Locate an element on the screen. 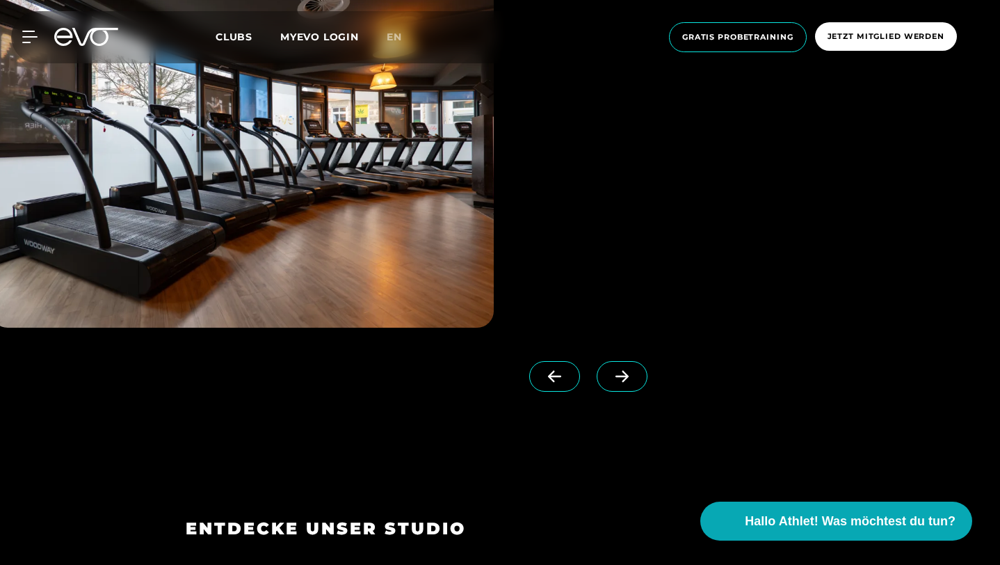 This screenshot has width=1000, height=565. h3: ENTDECKE UNSER STUDIO is located at coordinates (333, 529).